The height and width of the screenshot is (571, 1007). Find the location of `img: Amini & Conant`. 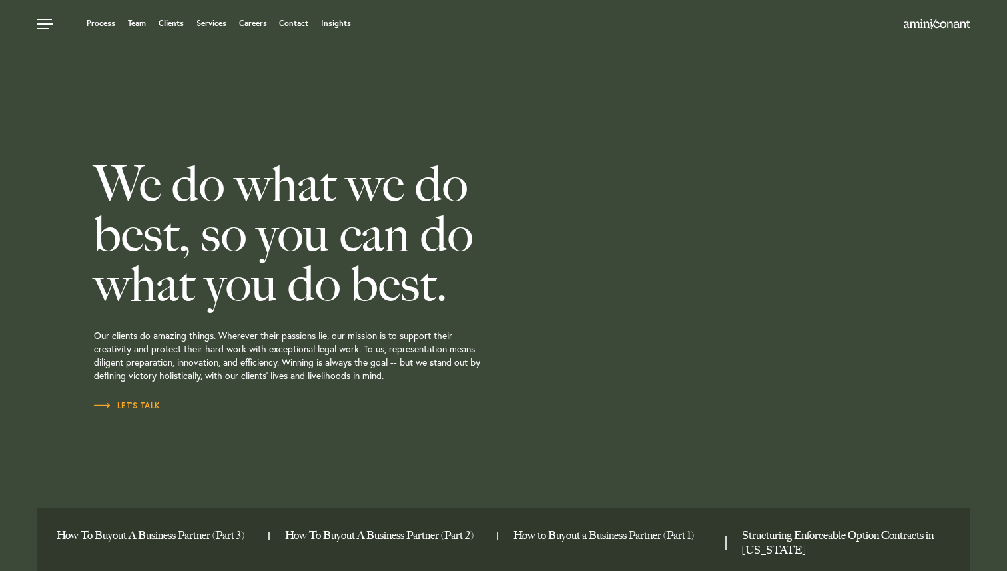

img: Amini & Conant is located at coordinates (937, 24).